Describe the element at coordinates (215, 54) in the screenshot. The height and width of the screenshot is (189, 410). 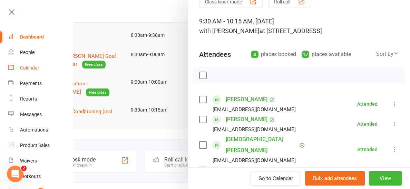
I see `div: Attendees` at that location.